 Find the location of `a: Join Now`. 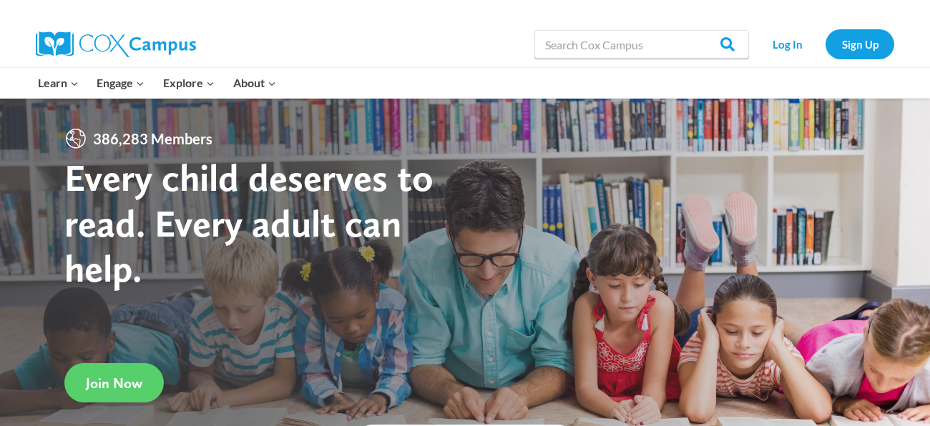

a: Join Now is located at coordinates (114, 383).